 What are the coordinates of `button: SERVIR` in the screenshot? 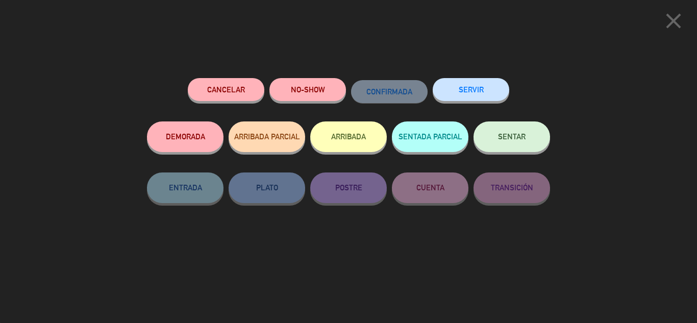 It's located at (471, 89).